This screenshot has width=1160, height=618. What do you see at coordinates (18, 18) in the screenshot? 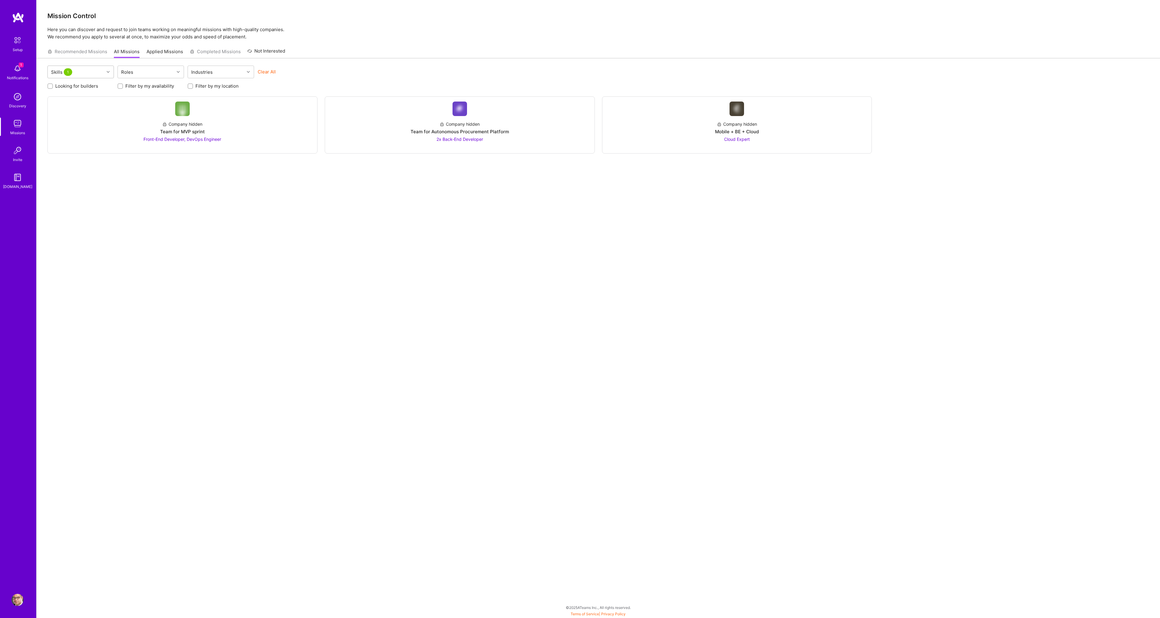
I see `img: logo` at bounding box center [18, 18].